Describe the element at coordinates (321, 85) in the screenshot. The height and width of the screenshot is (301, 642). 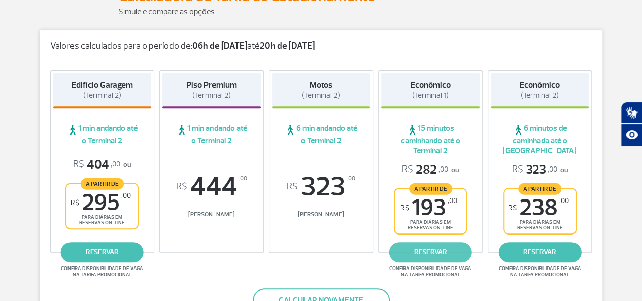
I see `strong: Motos` at that location.